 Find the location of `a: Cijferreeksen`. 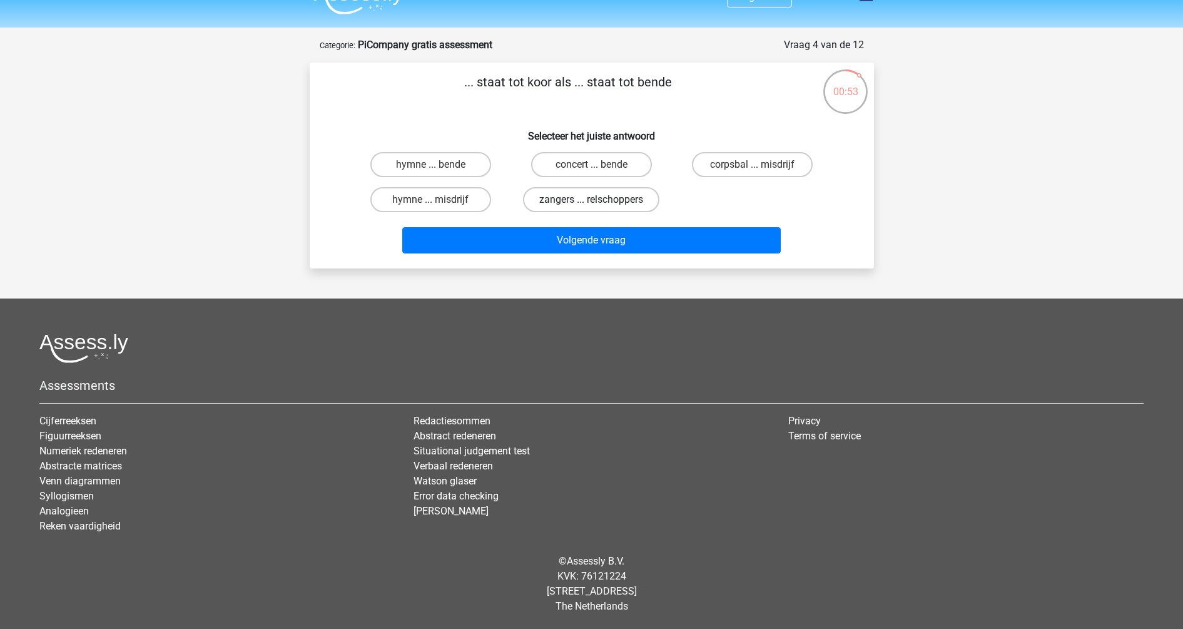

a: Cijferreeksen is located at coordinates (68, 421).